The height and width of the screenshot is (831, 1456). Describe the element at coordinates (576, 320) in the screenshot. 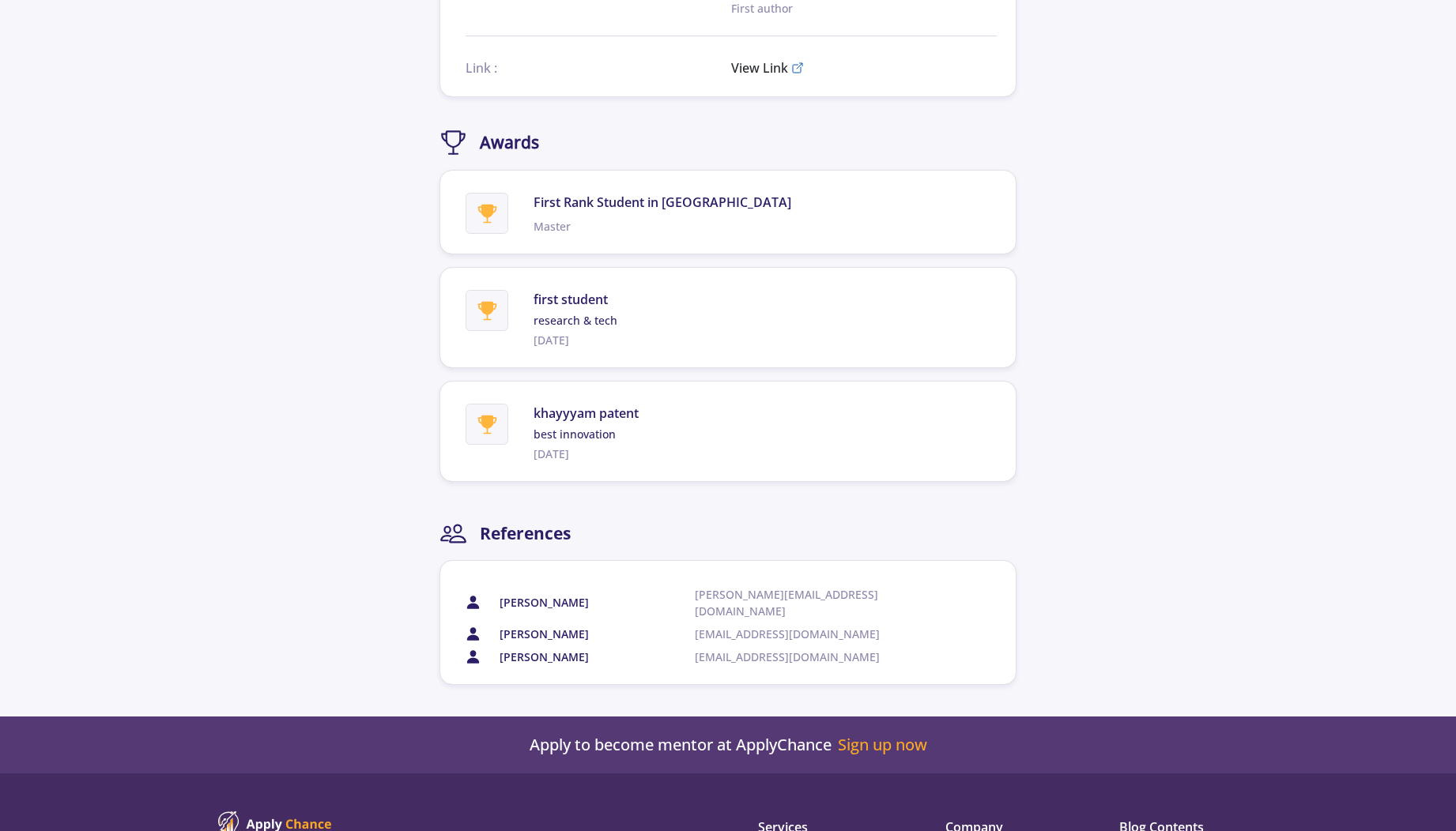

I see `span: research & tech` at that location.